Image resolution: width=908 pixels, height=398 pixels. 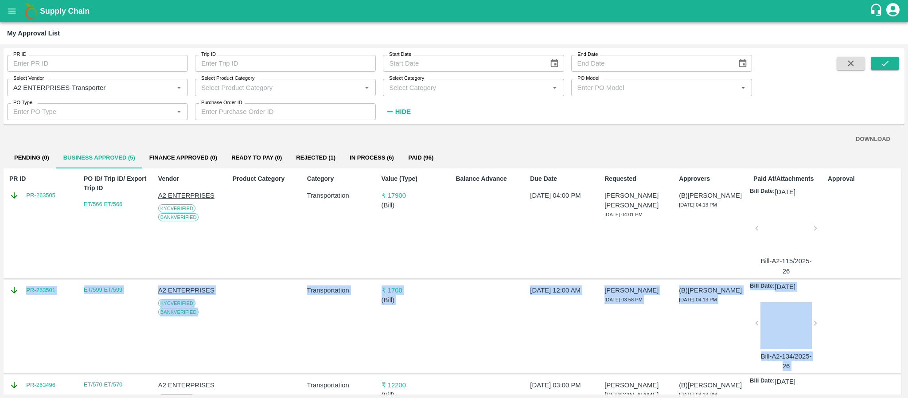 I want to click on p: ₹ 1700, so click(x=417, y=290).